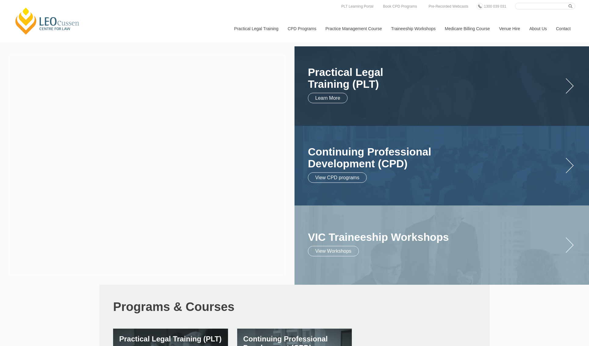  I want to click on span: 1300 039 031, so click(495, 6).